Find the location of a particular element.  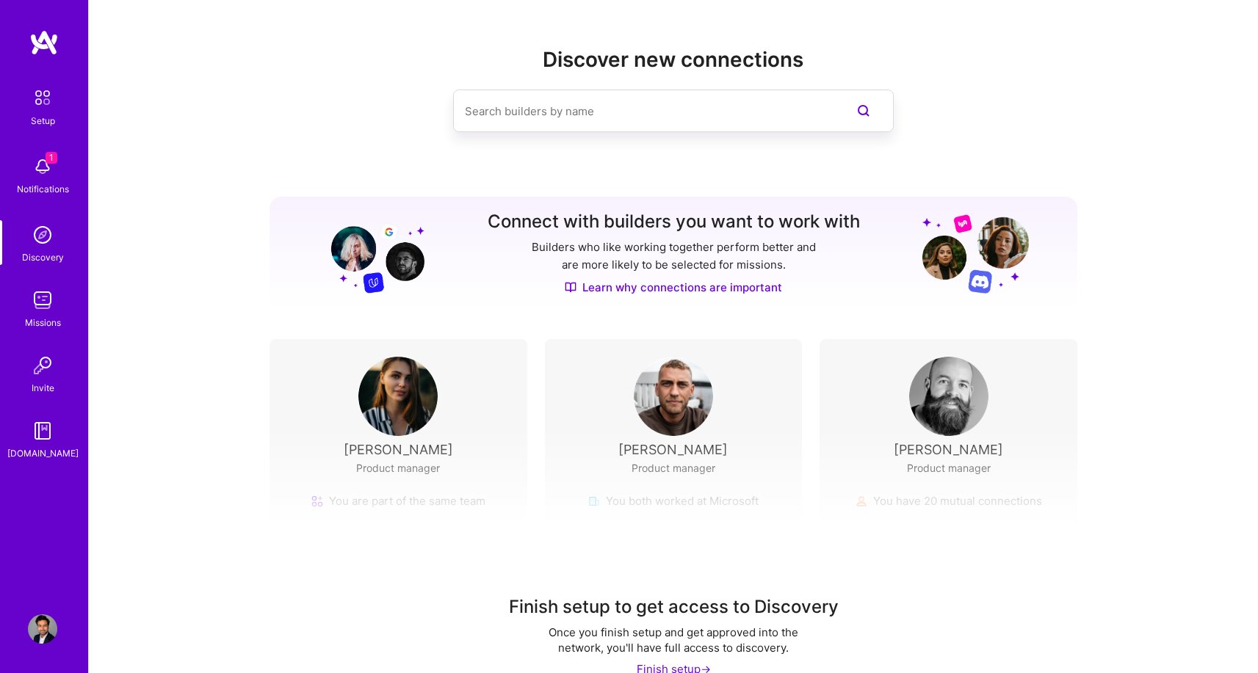

img: guide book is located at coordinates (43, 431).